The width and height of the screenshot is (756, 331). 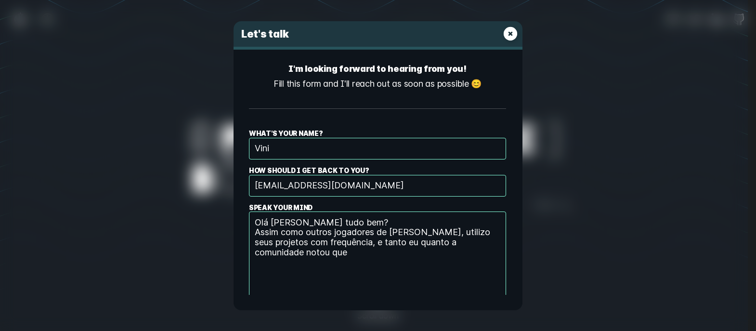 What do you see at coordinates (378, 68) in the screenshot?
I see `strong: I'm looking forward to hearing from you!` at bounding box center [378, 68].